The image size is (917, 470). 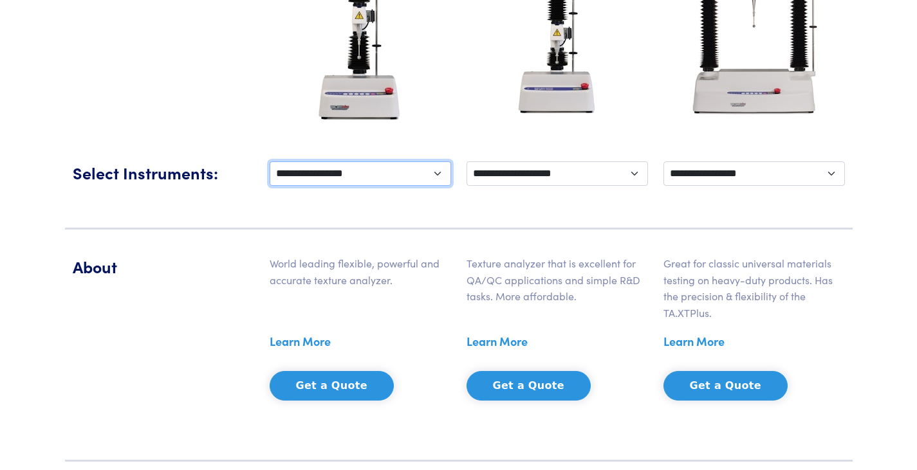 What do you see at coordinates (557, 280) in the screenshot?
I see `p: Texture analyzer that is excellent for QA/QC applications and simple R&D tasks. More affordable.` at bounding box center [557, 280].